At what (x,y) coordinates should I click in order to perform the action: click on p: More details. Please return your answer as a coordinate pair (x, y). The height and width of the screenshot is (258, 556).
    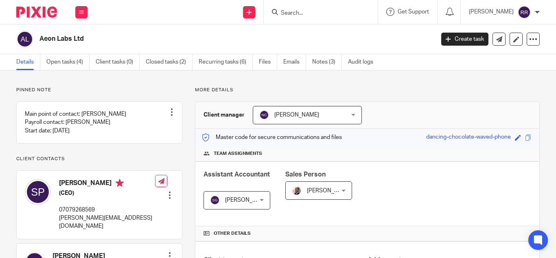
    Looking at the image, I should click on (367, 90).